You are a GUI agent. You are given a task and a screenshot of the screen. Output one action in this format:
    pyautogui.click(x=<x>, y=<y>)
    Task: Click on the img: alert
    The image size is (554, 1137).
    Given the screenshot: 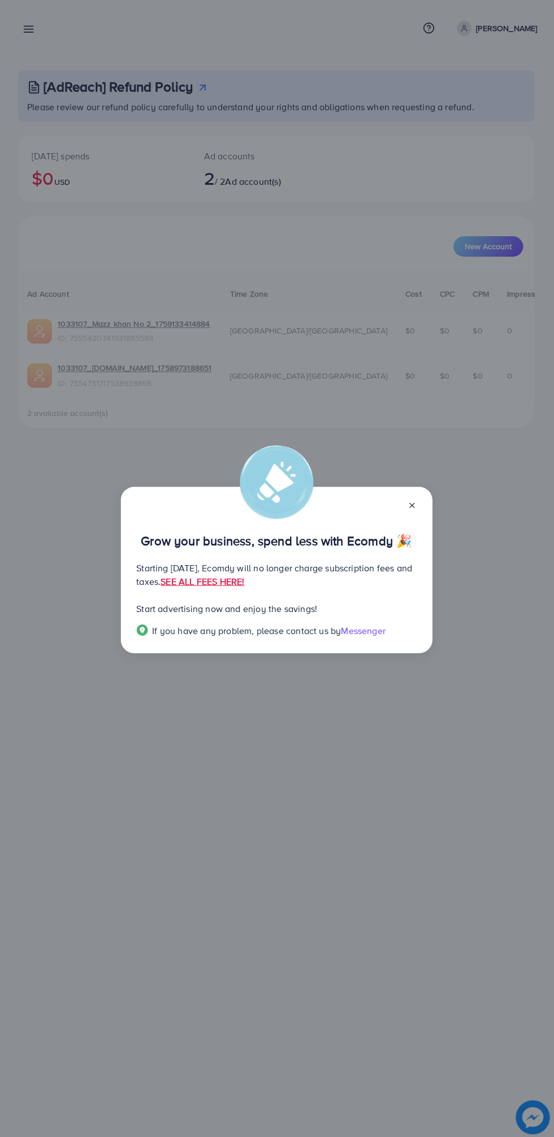 What is the action you would take?
    pyautogui.click(x=276, y=481)
    